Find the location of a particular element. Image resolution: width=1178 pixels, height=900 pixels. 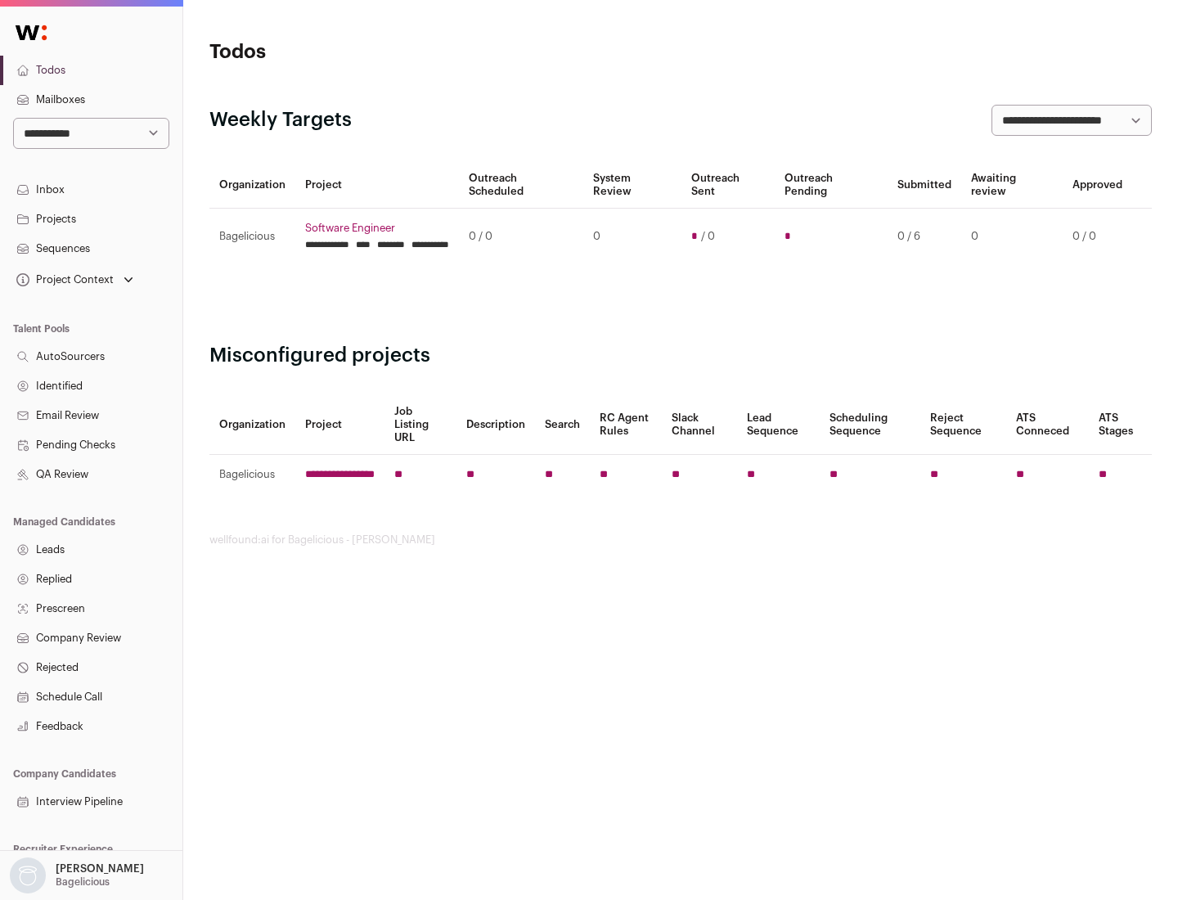

th: Submitted is located at coordinates (924, 185).